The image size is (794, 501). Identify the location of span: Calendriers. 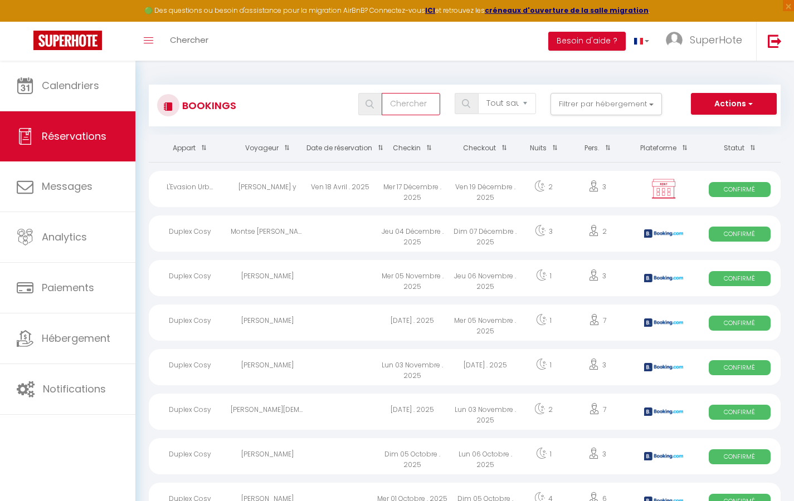
(70, 85).